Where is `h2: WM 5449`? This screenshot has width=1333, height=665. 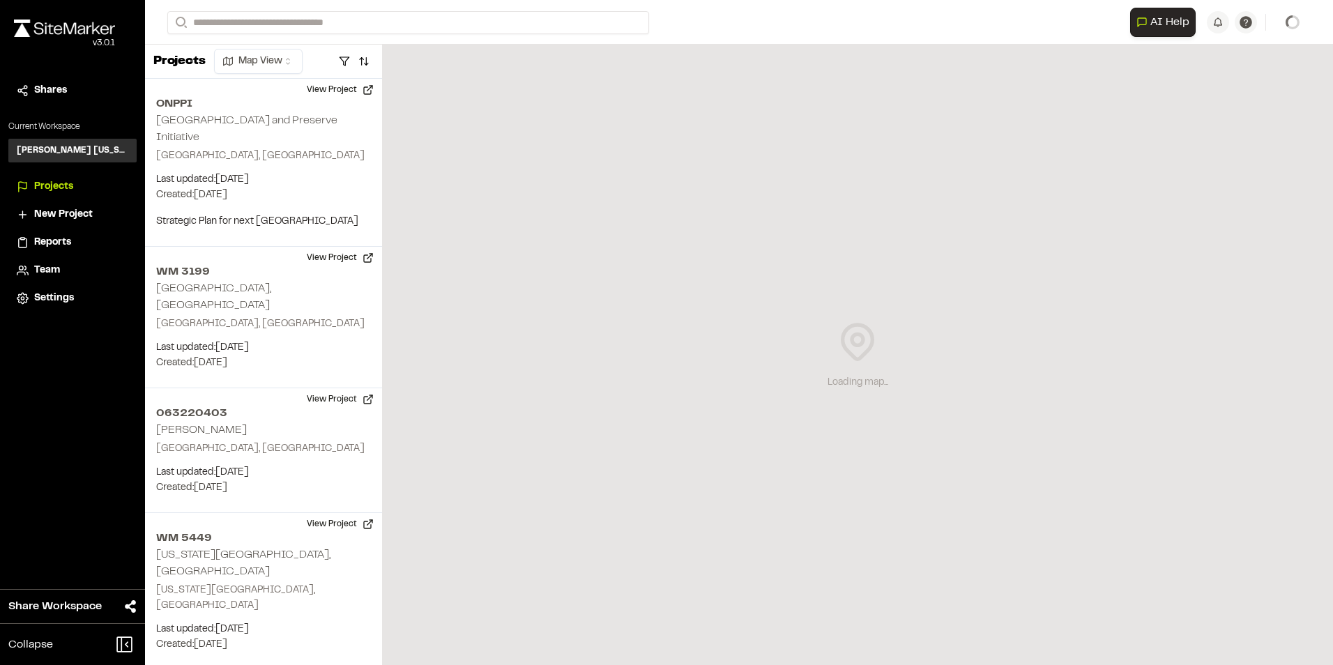 h2: WM 5449 is located at coordinates (264, 538).